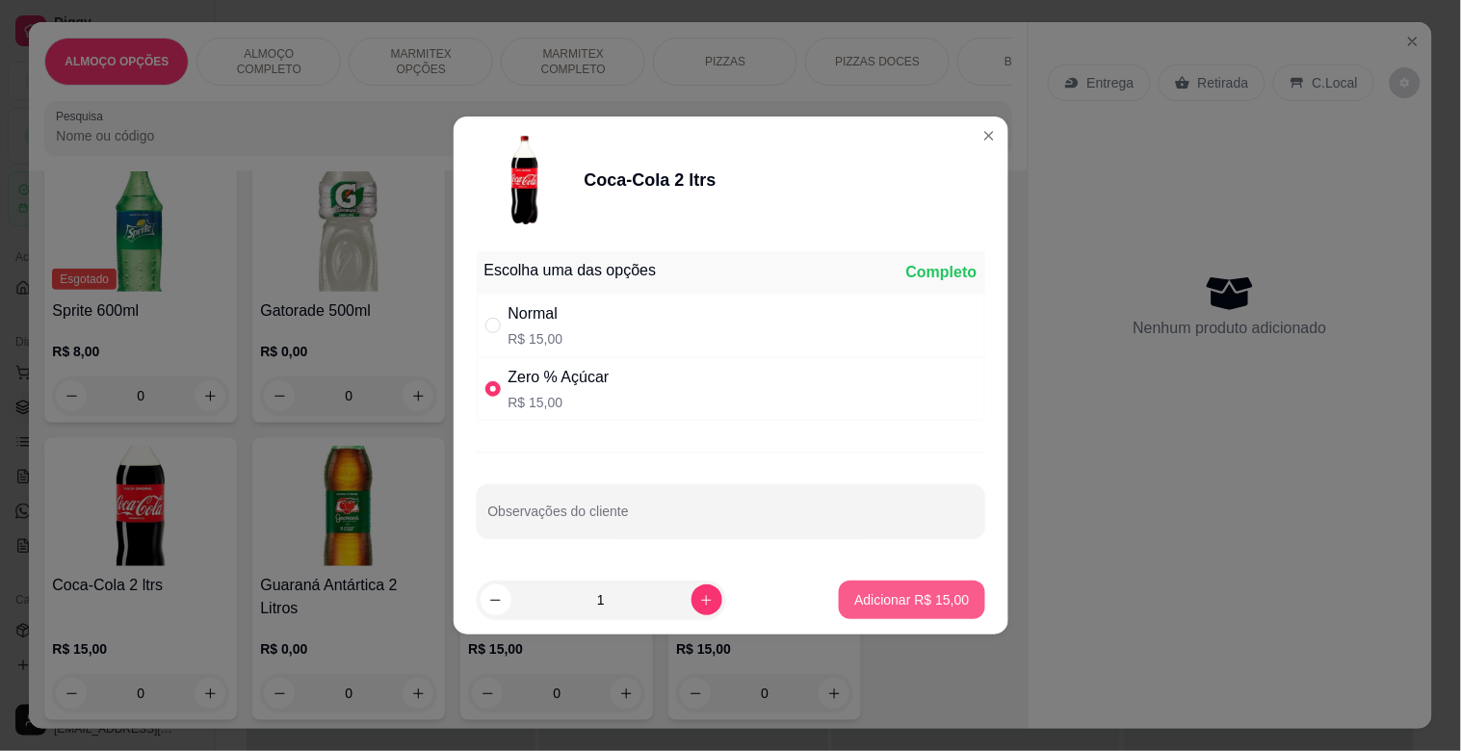  Describe the element at coordinates (535, 314) in the screenshot. I see `div: Normal` at that location.